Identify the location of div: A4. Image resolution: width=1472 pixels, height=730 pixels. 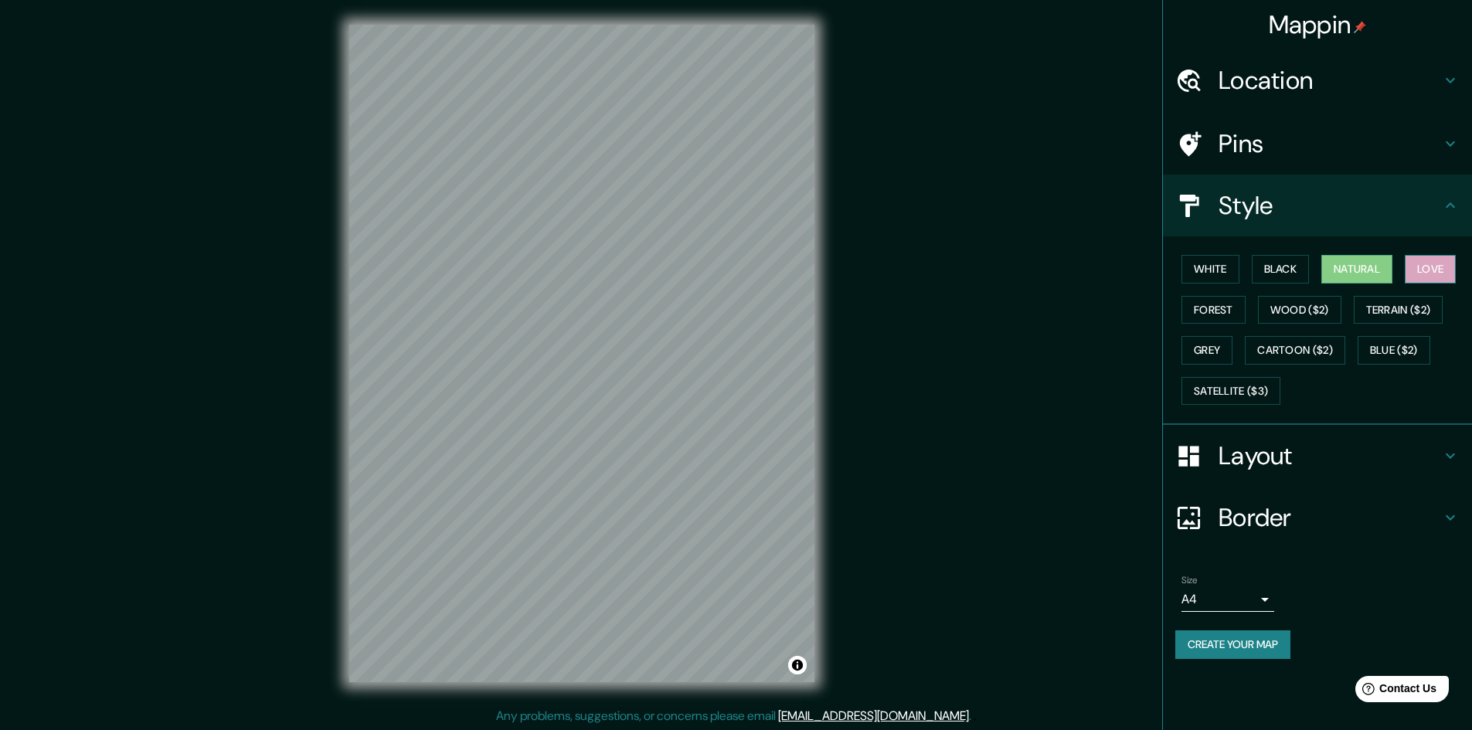
(1227, 599).